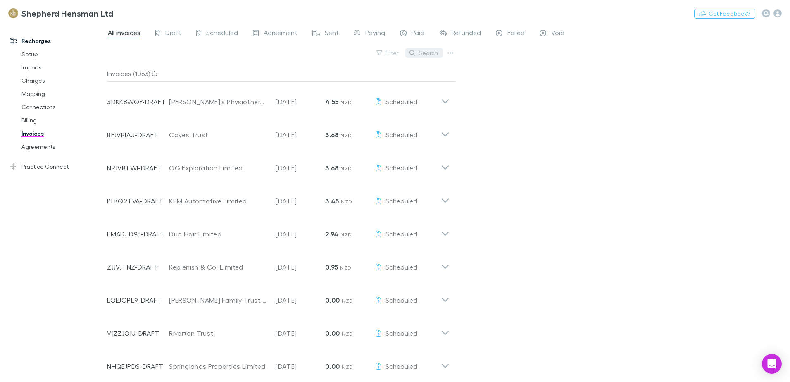 The height and width of the screenshot is (382, 790). I want to click on span: Failed, so click(516, 34).